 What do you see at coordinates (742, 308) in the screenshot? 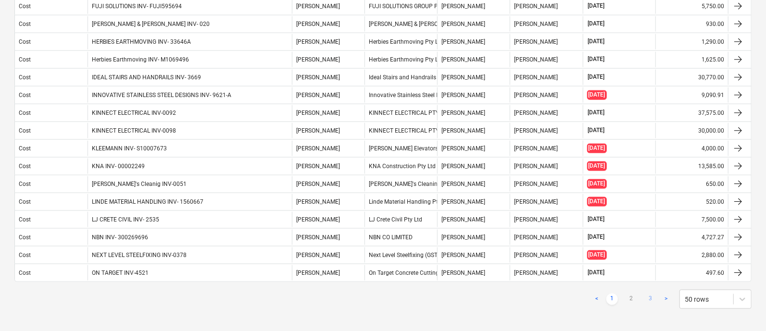
I see `div: Chat Widget` at bounding box center [742, 308].